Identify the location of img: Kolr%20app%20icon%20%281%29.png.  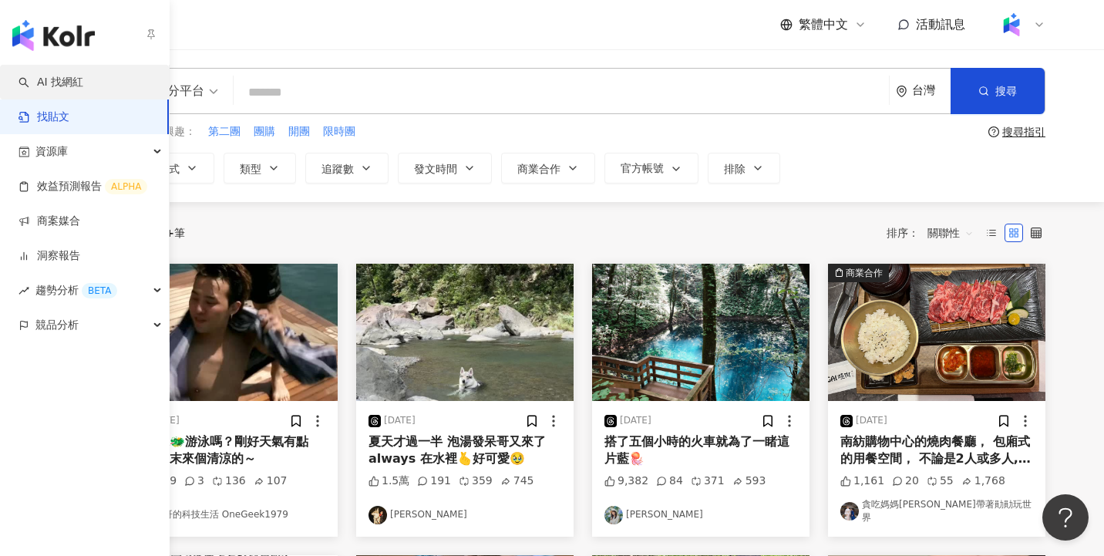
(1012, 25).